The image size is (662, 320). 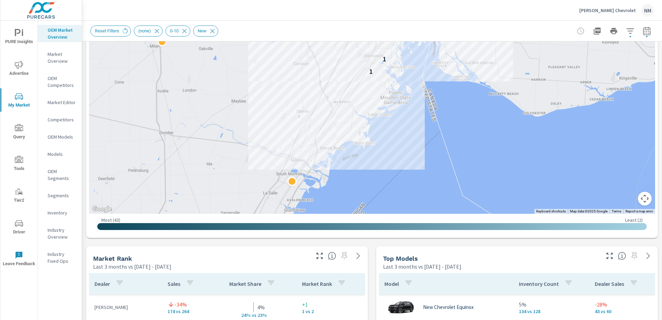 I want to click on div: Competitors, so click(x=60, y=120).